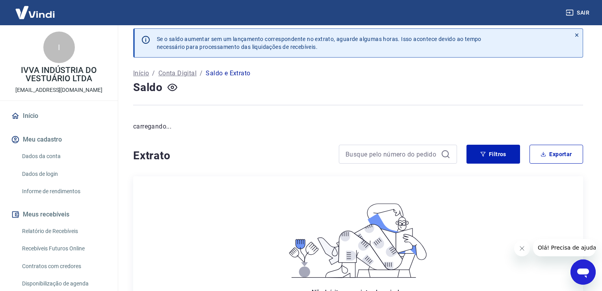 The height and width of the screenshot is (291, 602). What do you see at coordinates (177, 73) in the screenshot?
I see `p: Conta Digital` at bounding box center [177, 73].